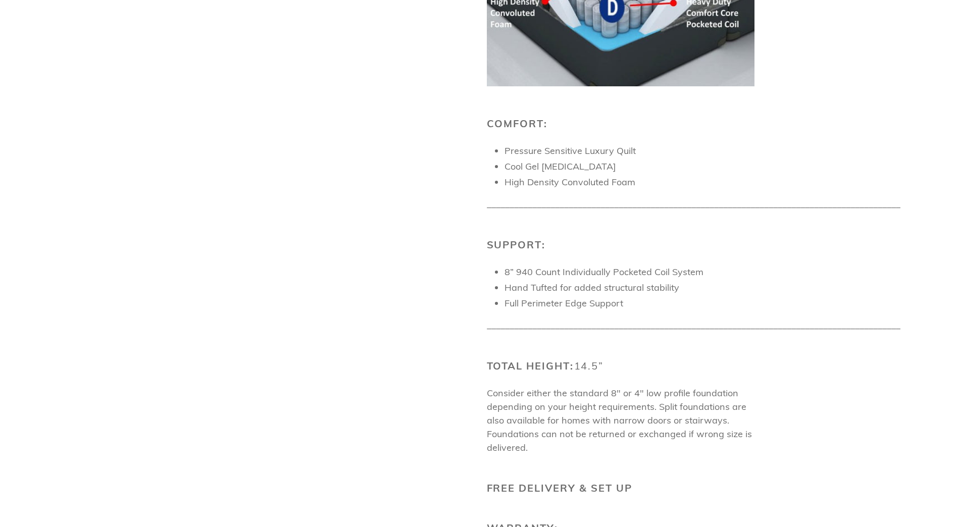 The image size is (958, 527). I want to click on span: Pressure Sensitive Luxury Quilt, so click(570, 151).